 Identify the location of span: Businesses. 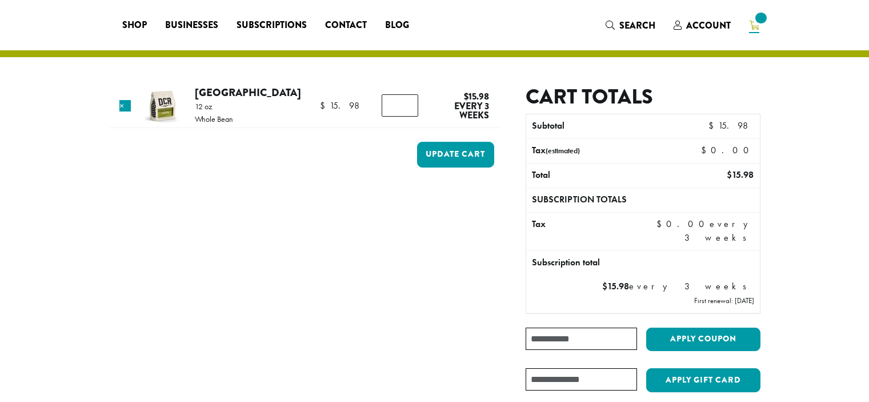
(191, 25).